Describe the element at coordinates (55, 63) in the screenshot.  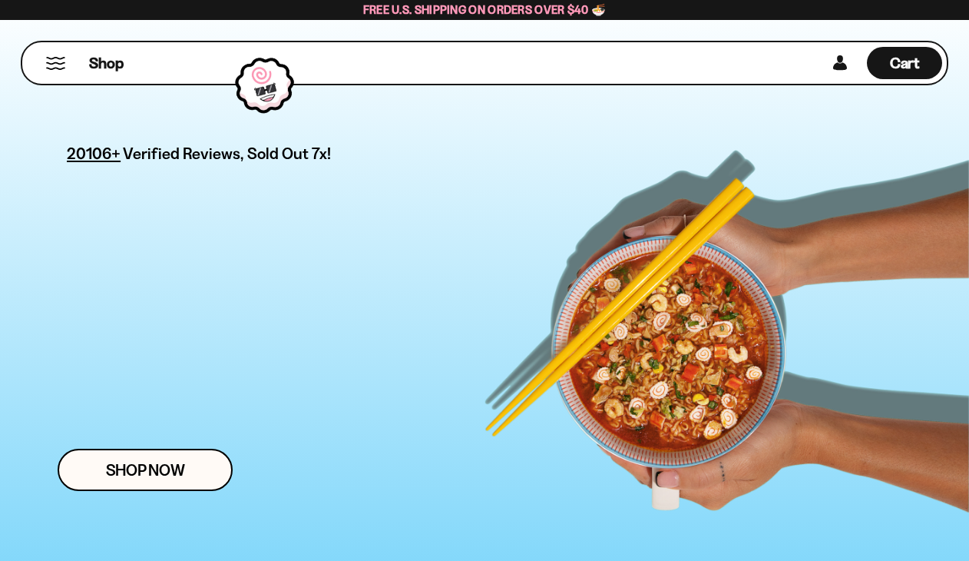
I see `button: Mobile Menu Trigger` at that location.